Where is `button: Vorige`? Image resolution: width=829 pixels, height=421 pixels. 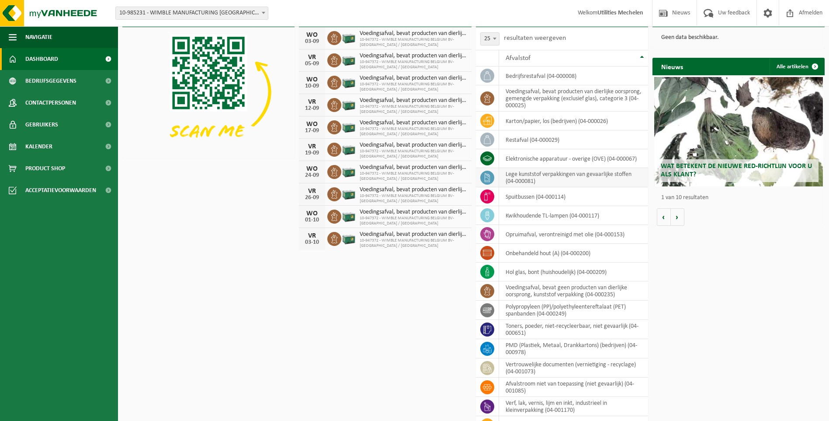 button: Vorige is located at coordinates (664, 217).